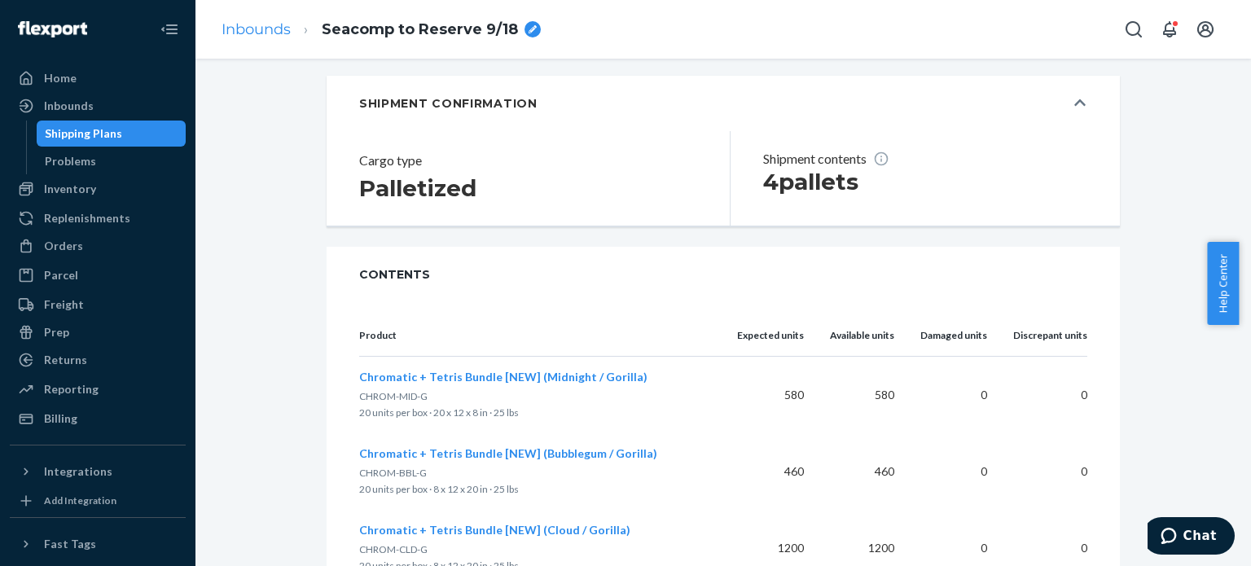  What do you see at coordinates (80, 500) in the screenshot?
I see `div: Add Integration` at bounding box center [80, 500].